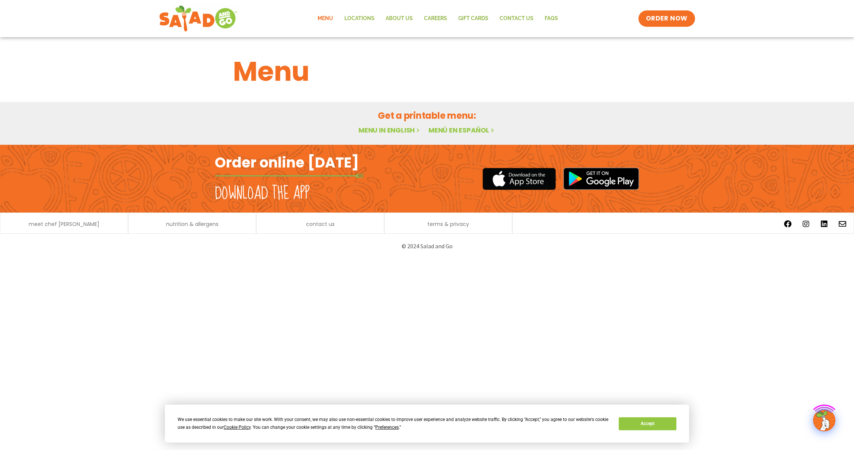 Image resolution: width=854 pixels, height=450 pixels. What do you see at coordinates (325, 19) in the screenshot?
I see `a: Menu` at bounding box center [325, 19].